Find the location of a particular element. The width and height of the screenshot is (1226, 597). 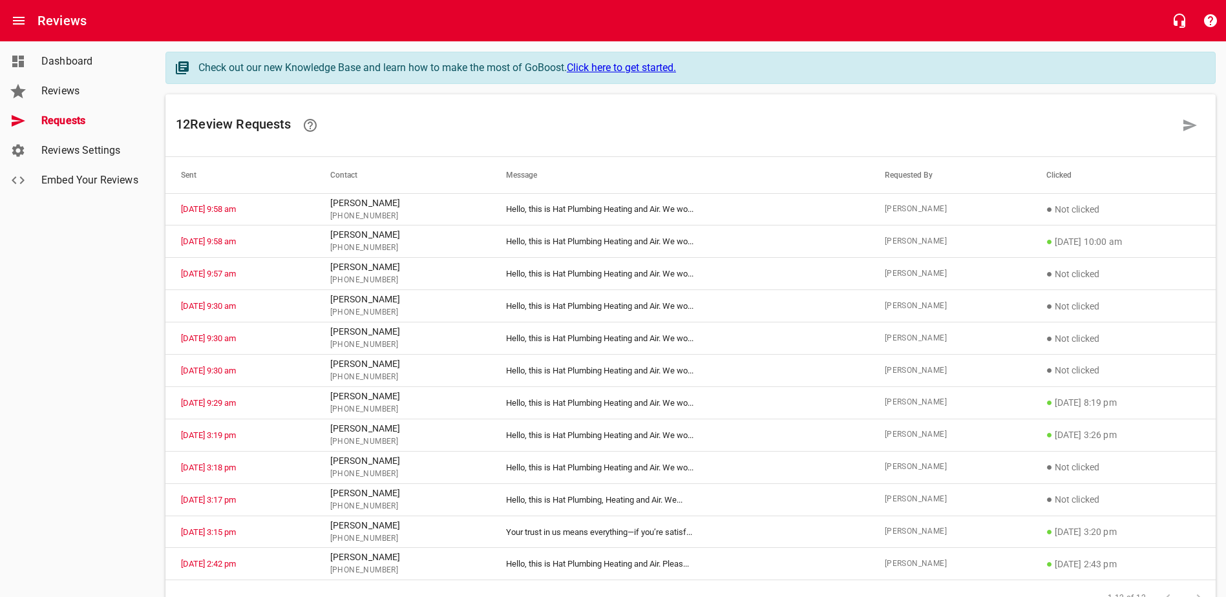

span: Dashboard is located at coordinates (90, 61).